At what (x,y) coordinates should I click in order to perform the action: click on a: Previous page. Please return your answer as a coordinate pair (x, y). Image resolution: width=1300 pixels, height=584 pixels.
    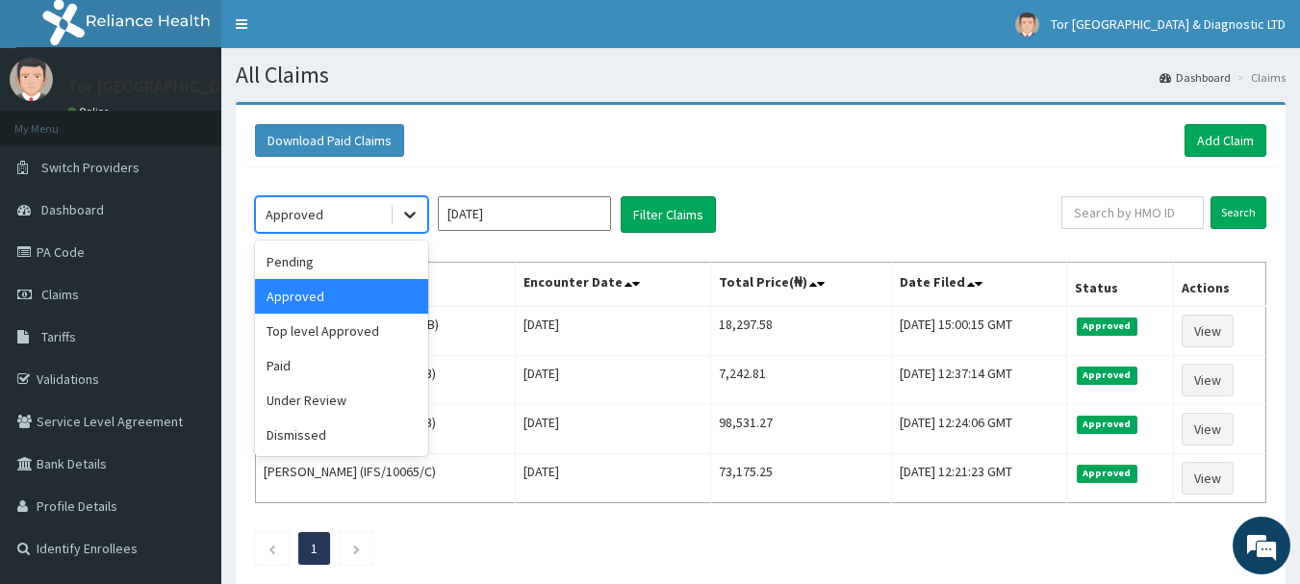
    Looking at the image, I should click on (271, 549).